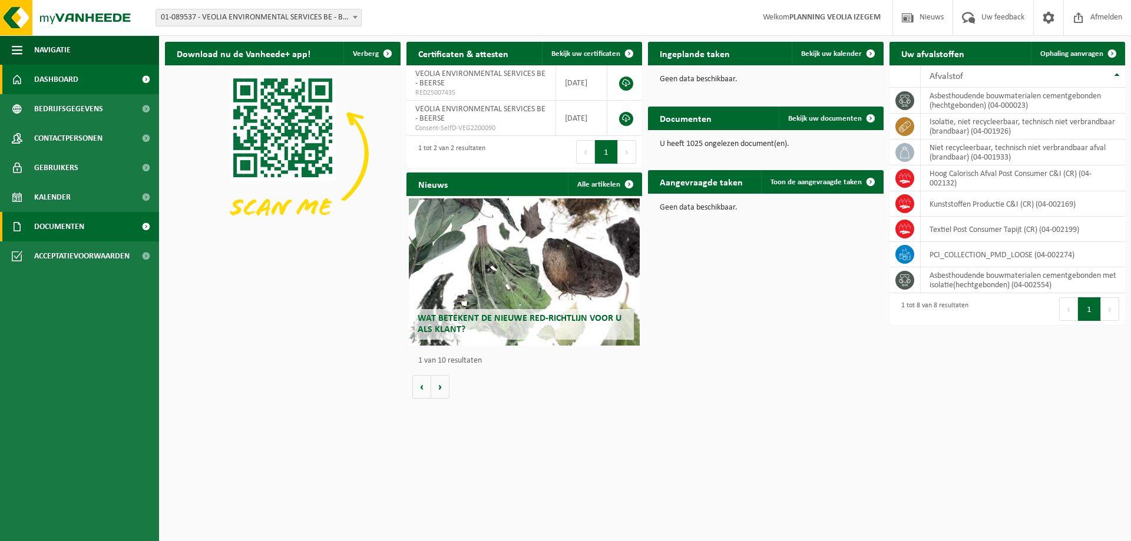  What do you see at coordinates (1022, 229) in the screenshot?
I see `td: Textiel Post Consumer Tapijt (CR) (04-002199)` at bounding box center [1022, 229].